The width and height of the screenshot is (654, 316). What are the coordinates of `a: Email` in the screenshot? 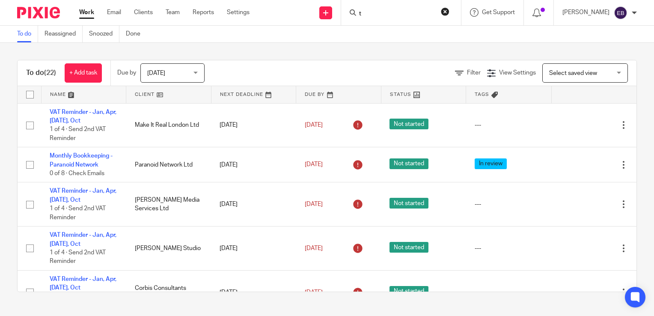 It's located at (114, 12).